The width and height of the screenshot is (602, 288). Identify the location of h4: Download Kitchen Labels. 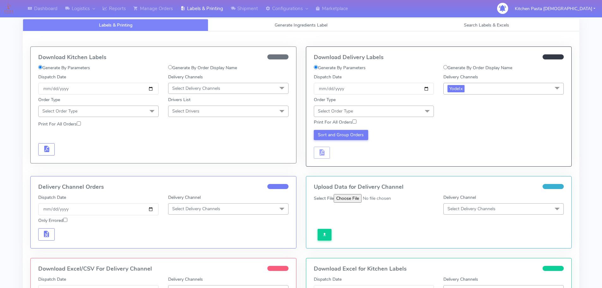
(163, 58).